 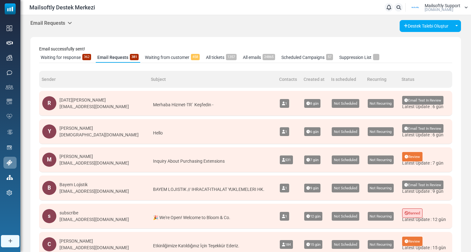 I want to click on img: contacts-icon.svg, so click(x=9, y=87).